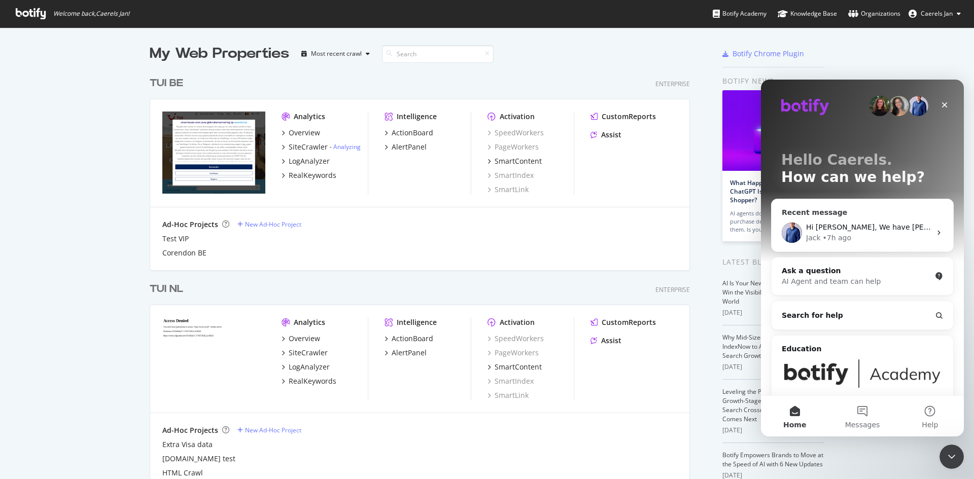  What do you see at coordinates (101, 81) in the screenshot?
I see `p: Hello Caerels.` at bounding box center [101, 81].